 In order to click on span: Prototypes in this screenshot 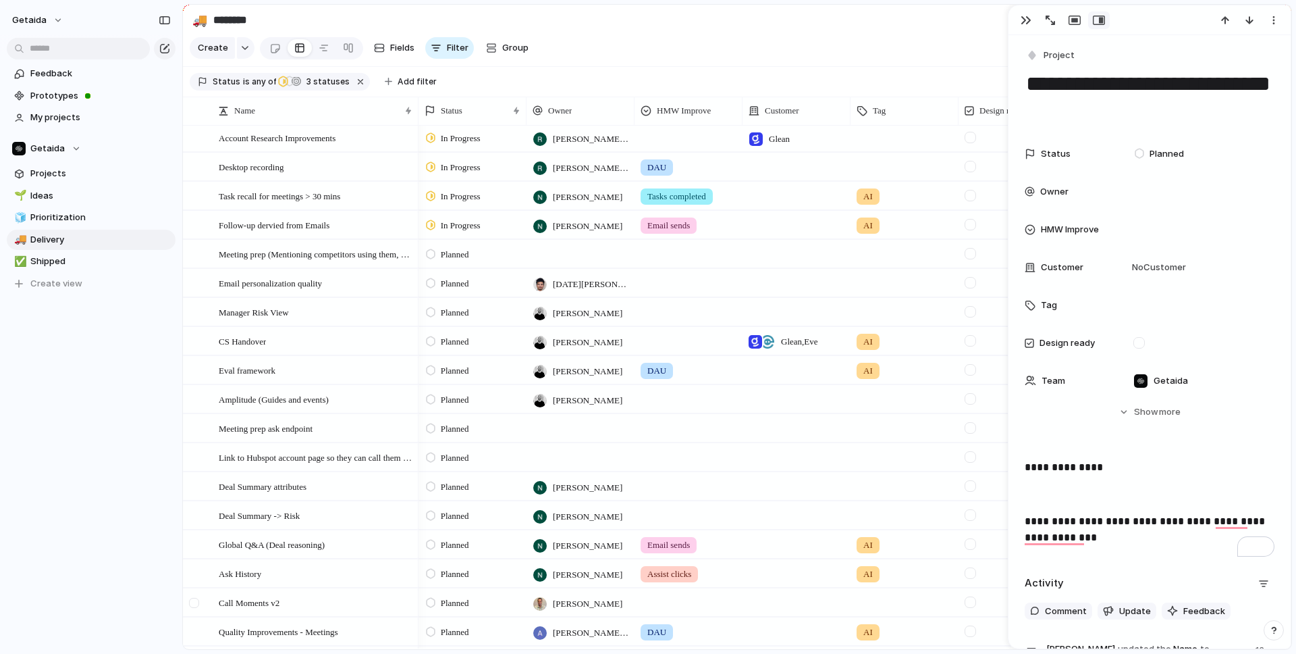, I will do `click(101, 96)`.